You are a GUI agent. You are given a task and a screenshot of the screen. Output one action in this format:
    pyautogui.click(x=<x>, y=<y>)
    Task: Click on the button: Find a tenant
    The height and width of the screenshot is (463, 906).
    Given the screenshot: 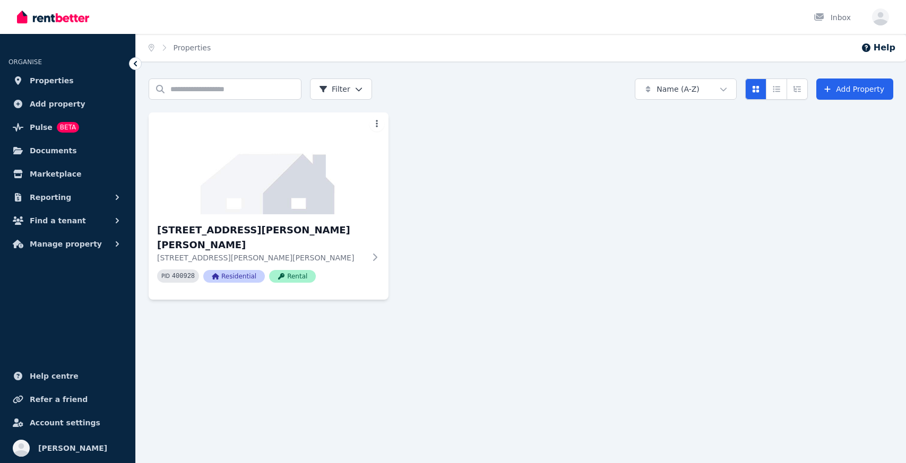 What is the action you would take?
    pyautogui.click(x=67, y=221)
    